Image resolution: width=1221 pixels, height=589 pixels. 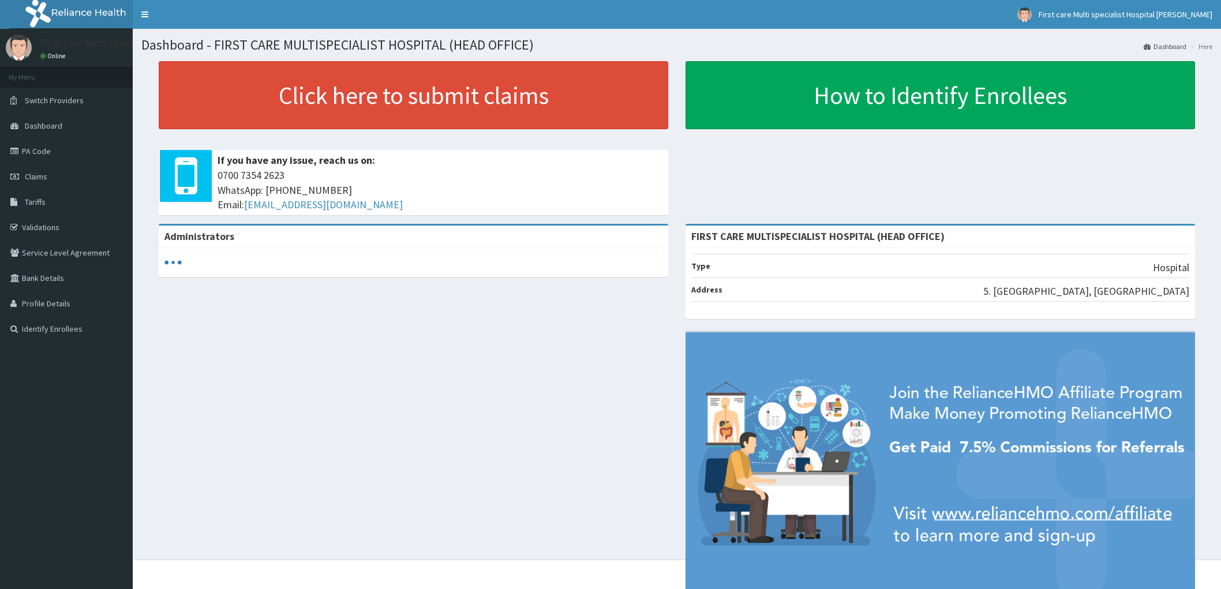 I want to click on a: How to Identify Enrollees, so click(x=940, y=95).